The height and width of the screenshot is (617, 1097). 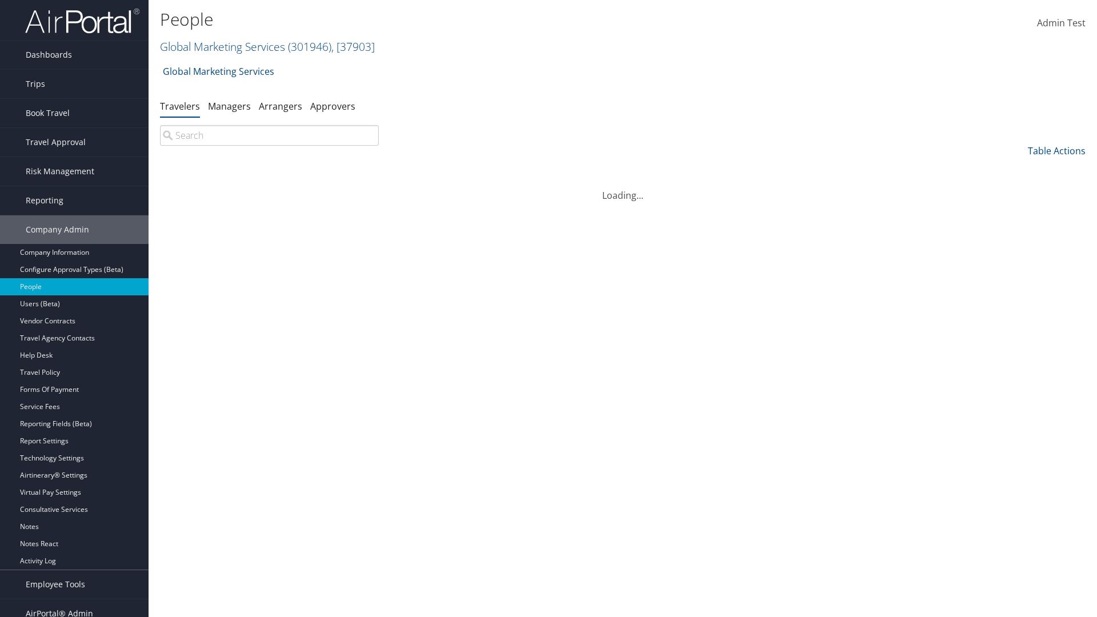 I want to click on a: Admin Test, so click(x=1061, y=23).